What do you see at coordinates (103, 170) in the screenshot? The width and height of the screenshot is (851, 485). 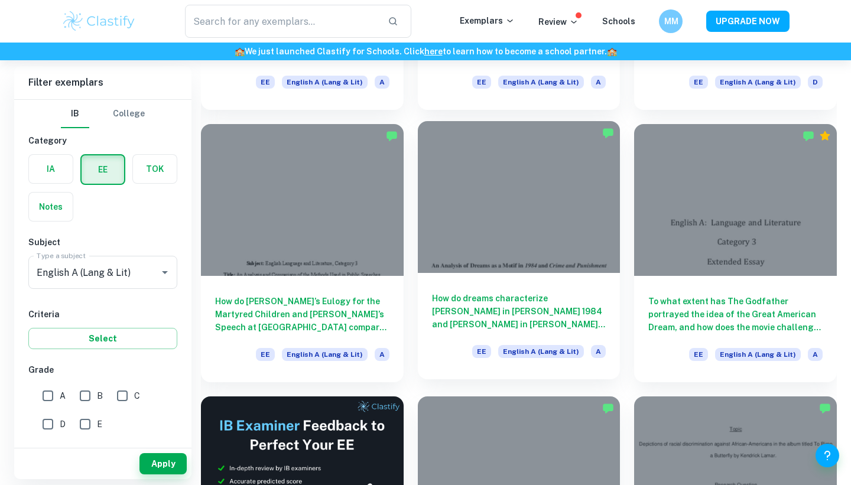 I see `button: EE` at bounding box center [103, 170].